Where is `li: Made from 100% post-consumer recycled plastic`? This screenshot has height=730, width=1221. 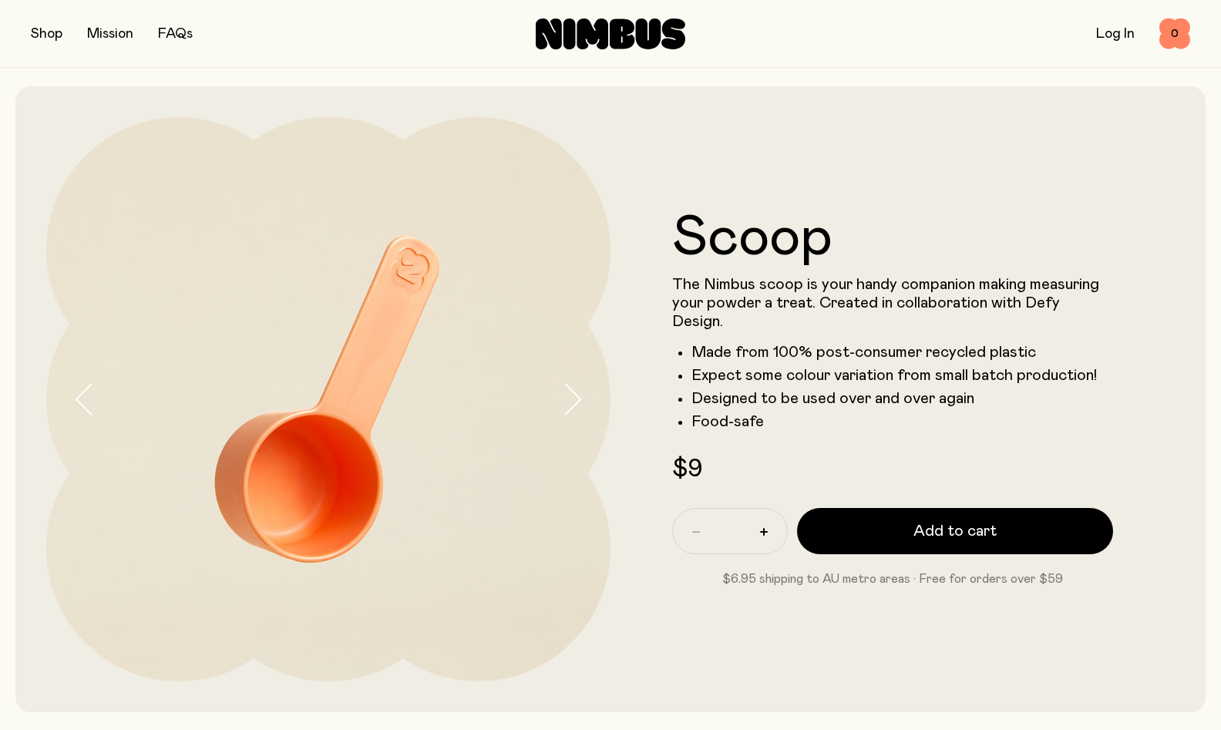
li: Made from 100% post-consumer recycled plastic is located at coordinates (902, 352).